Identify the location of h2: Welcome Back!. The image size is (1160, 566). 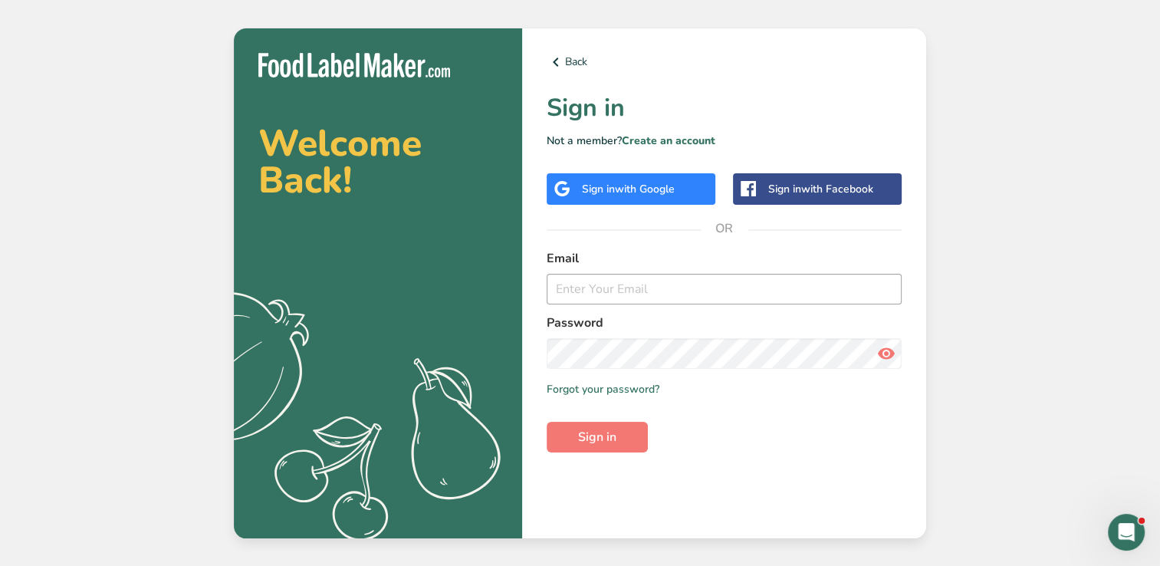
(378, 162).